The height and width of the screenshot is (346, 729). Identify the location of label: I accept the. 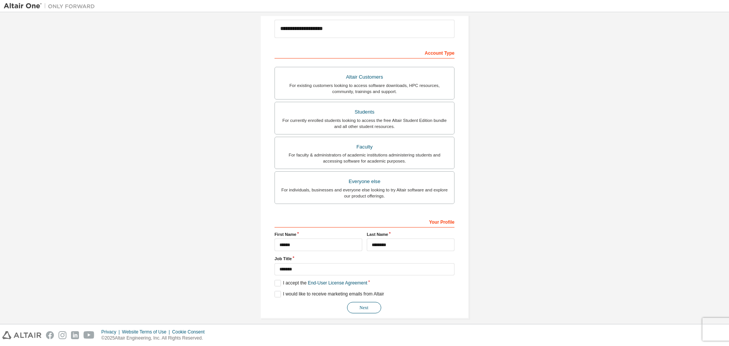
(321, 283).